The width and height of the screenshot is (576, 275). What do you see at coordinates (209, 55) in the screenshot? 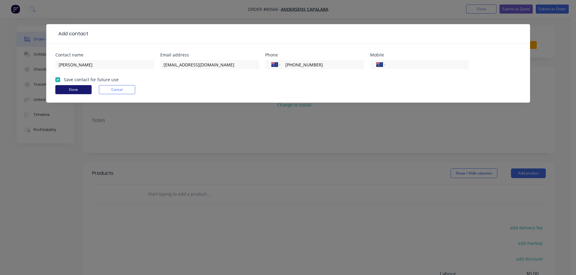
I see `div: Email address` at bounding box center [209, 55].